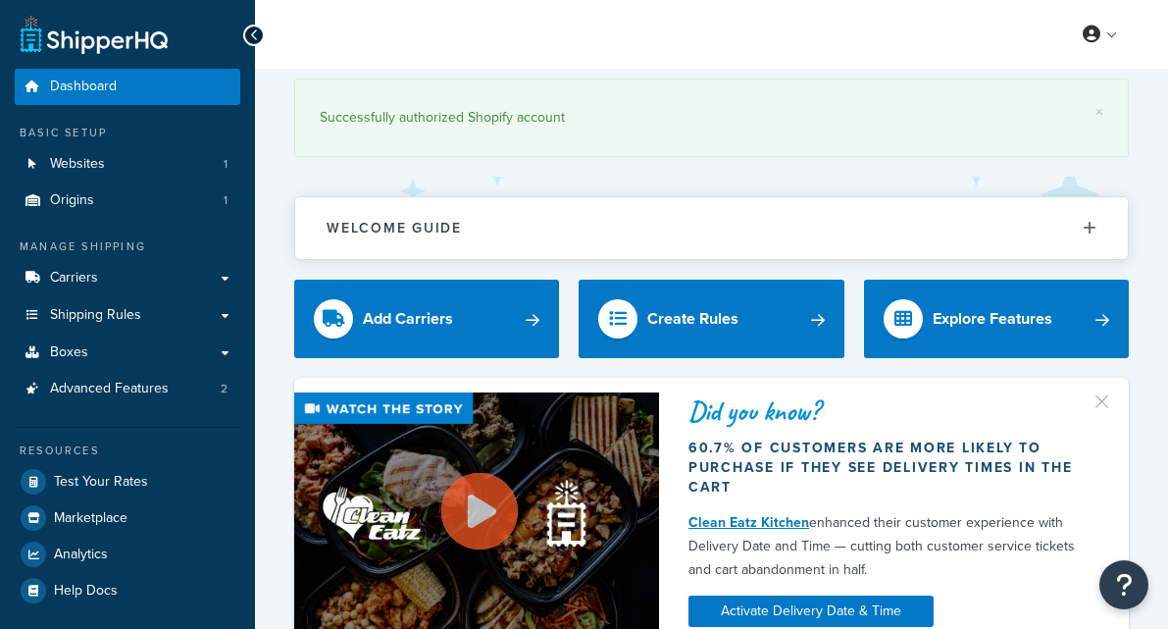 This screenshot has width=1168, height=629. What do you see at coordinates (711, 118) in the screenshot?
I see `div: Successfully authorized Shopify account` at bounding box center [711, 118].